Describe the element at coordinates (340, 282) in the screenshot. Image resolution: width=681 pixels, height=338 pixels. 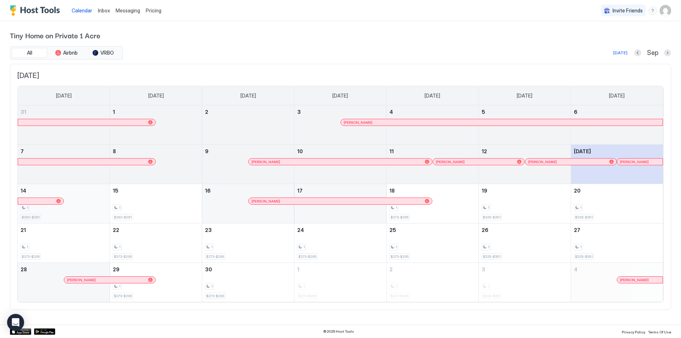
I see `td: October 1, 2025` at that location.